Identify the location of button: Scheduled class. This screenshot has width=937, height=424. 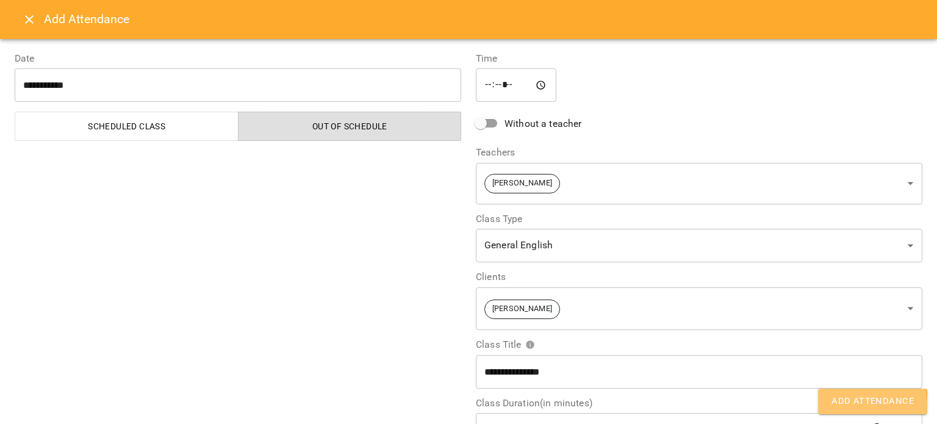
(126, 126).